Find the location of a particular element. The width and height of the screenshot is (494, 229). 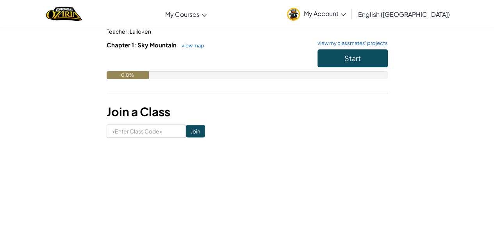

div: 0.0% is located at coordinates (128, 75).